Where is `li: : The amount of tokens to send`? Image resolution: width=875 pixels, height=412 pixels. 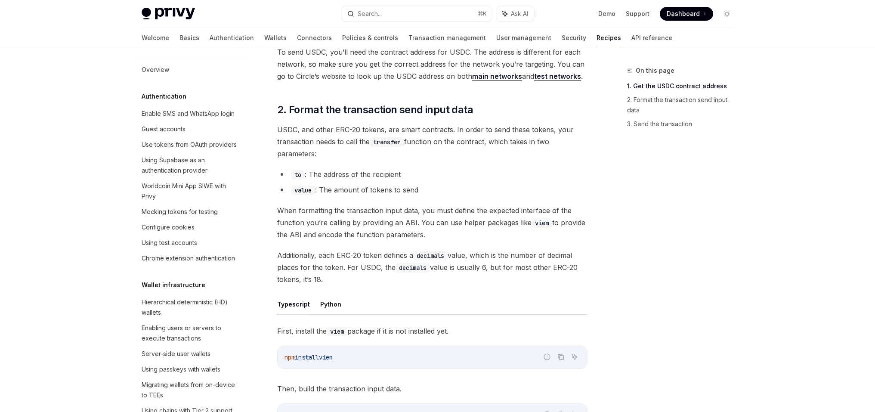
li: : The amount of tokens to send is located at coordinates (432, 190).